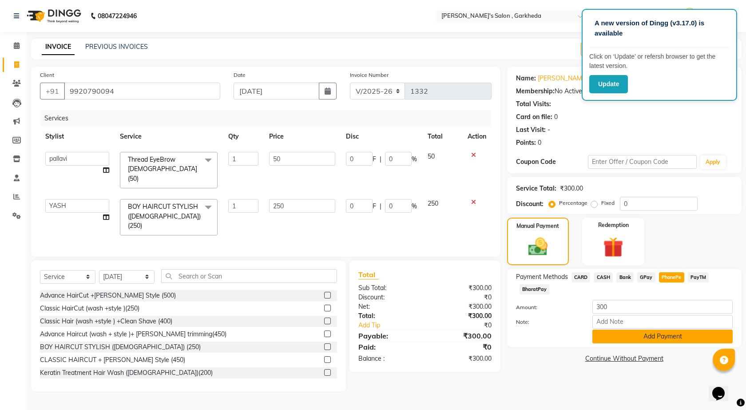 The width and height of the screenshot is (746, 410). I want to click on th: Qty, so click(243, 136).